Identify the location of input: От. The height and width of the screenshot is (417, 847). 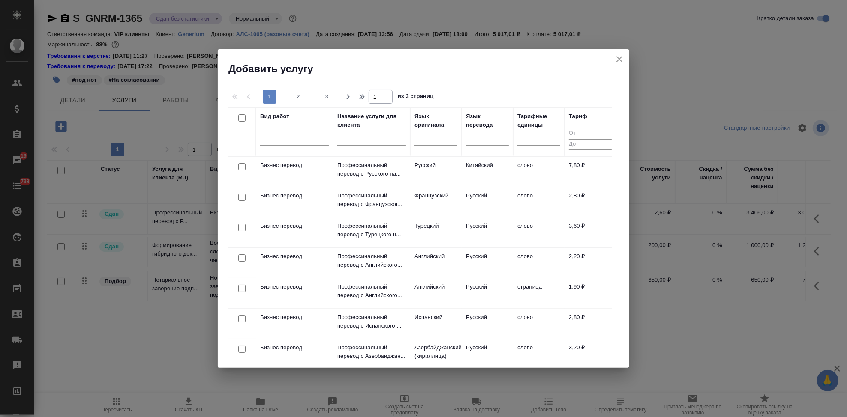
(590, 134).